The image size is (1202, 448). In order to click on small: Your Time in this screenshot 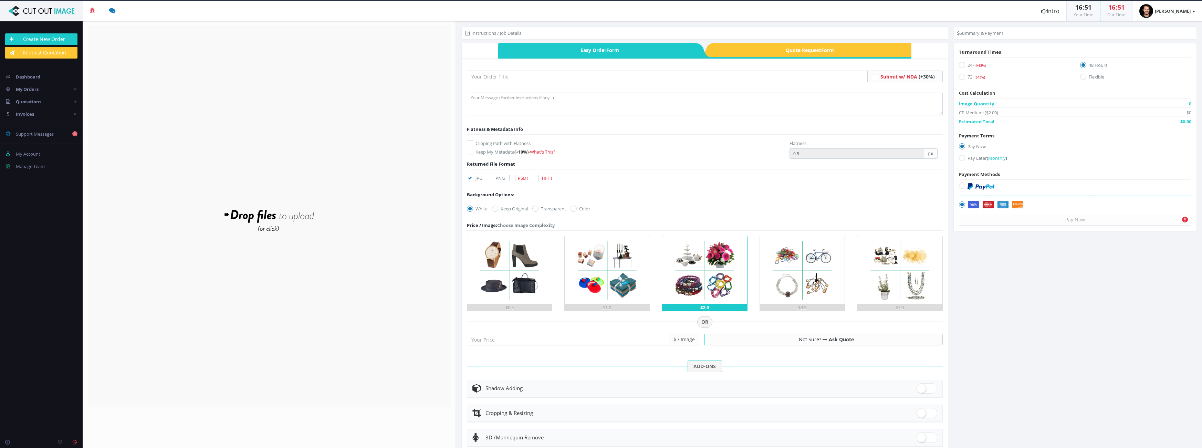, I will do `click(1083, 14)`.